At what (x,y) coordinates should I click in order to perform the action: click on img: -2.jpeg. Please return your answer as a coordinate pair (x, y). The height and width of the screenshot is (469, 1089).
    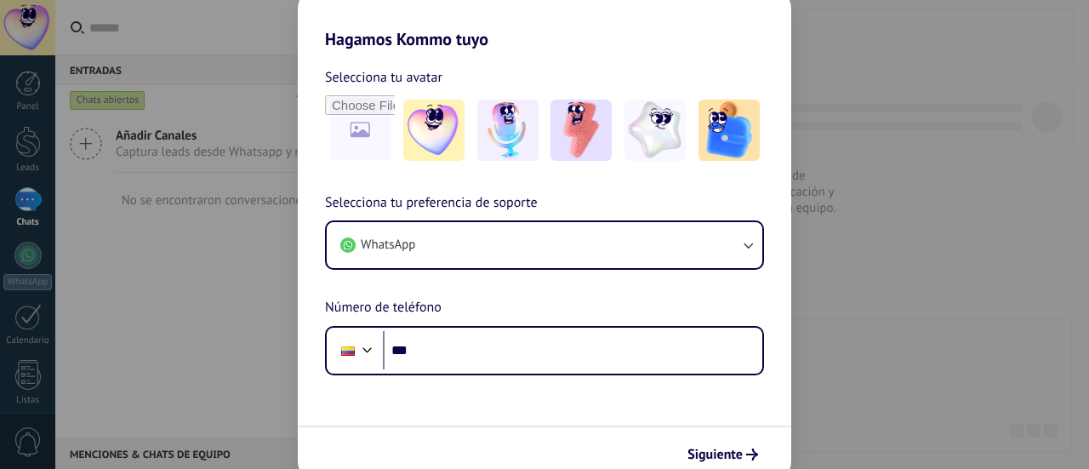
    Looking at the image, I should click on (508, 130).